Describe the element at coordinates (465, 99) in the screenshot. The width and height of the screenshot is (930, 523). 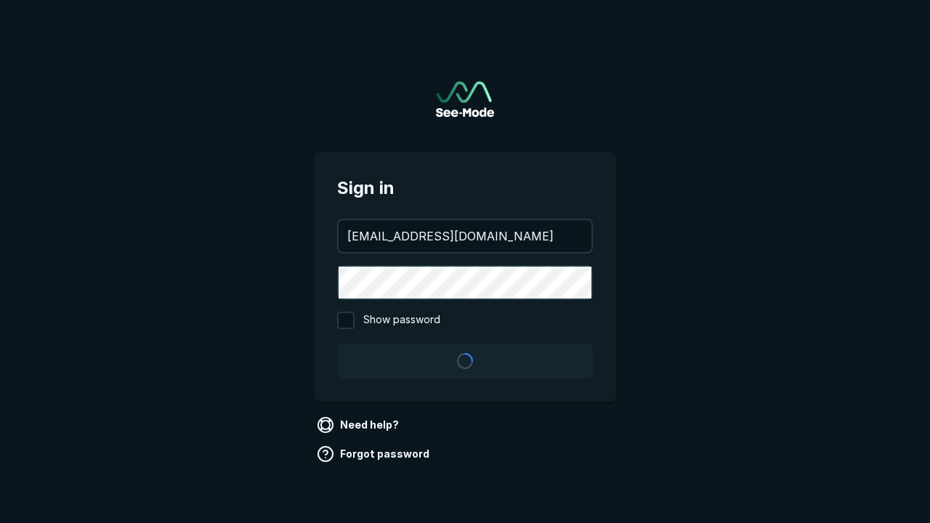
I see `a: Go to sign in` at that location.